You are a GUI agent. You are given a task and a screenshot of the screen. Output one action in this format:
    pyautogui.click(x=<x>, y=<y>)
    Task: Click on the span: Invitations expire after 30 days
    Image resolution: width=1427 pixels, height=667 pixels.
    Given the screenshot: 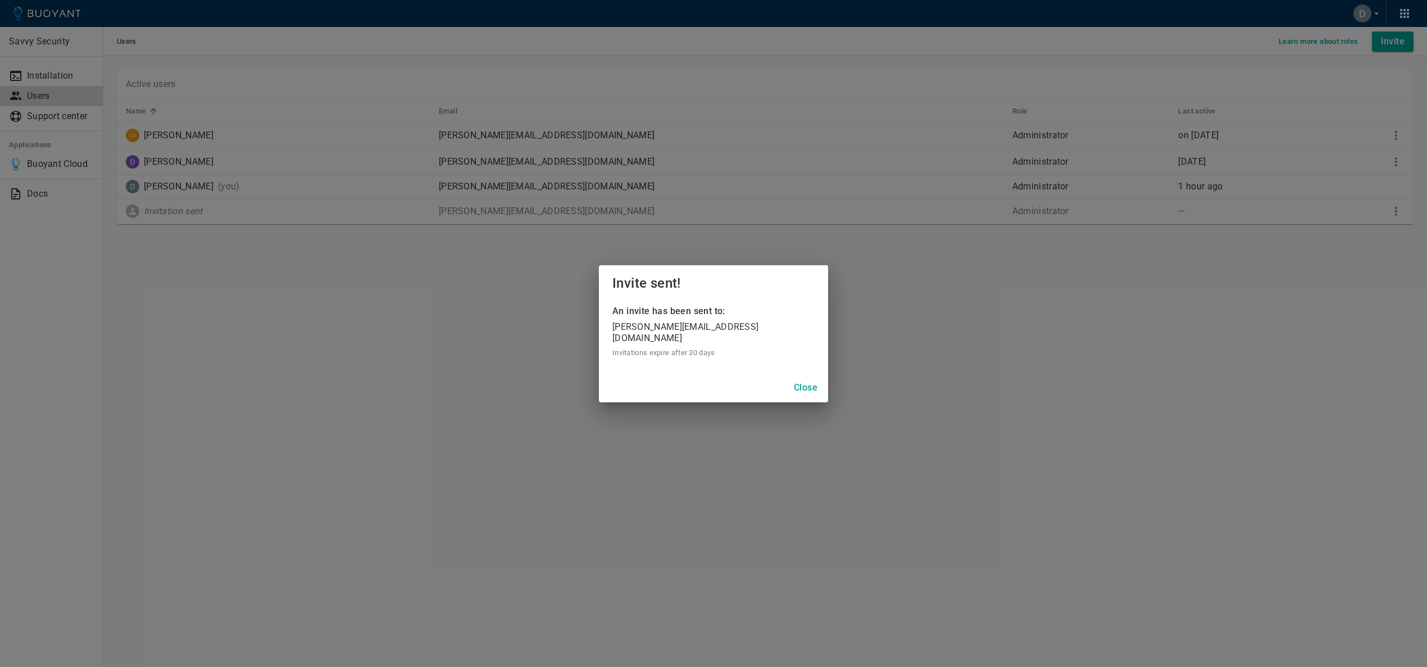 What is the action you would take?
    pyautogui.click(x=714, y=353)
    